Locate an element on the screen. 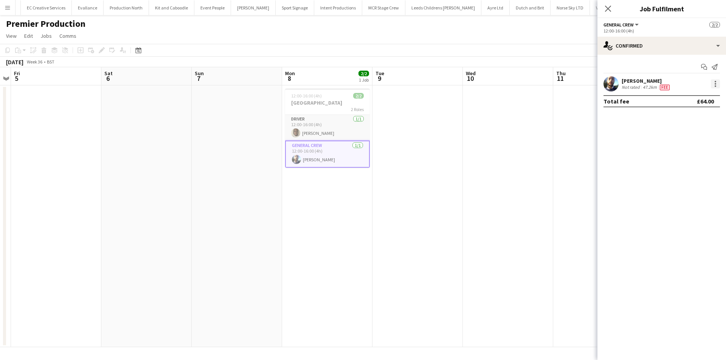  div: Not rated is located at coordinates (631, 87).